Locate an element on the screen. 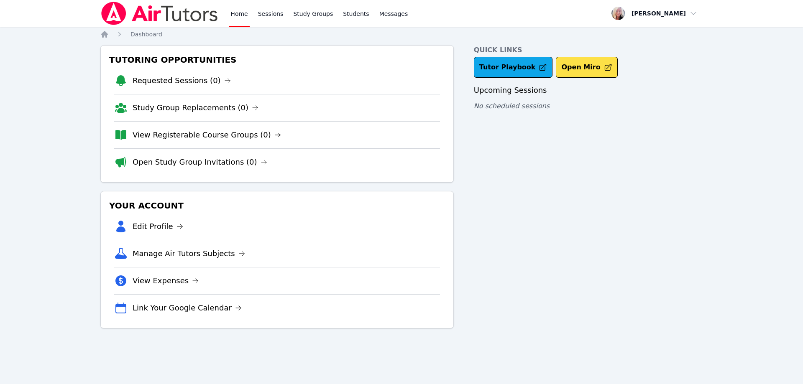 The height and width of the screenshot is (384, 803). h3: Upcoming Sessions is located at coordinates (588, 90).